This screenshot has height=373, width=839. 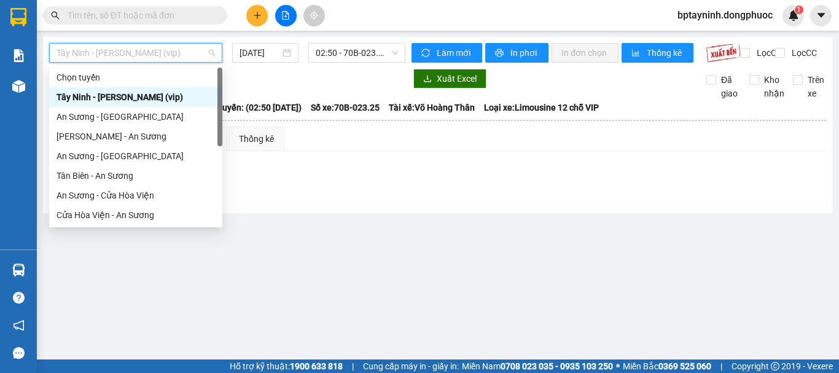 What do you see at coordinates (316, 366) in the screenshot?
I see `strong: 1900 633 818` at bounding box center [316, 366].